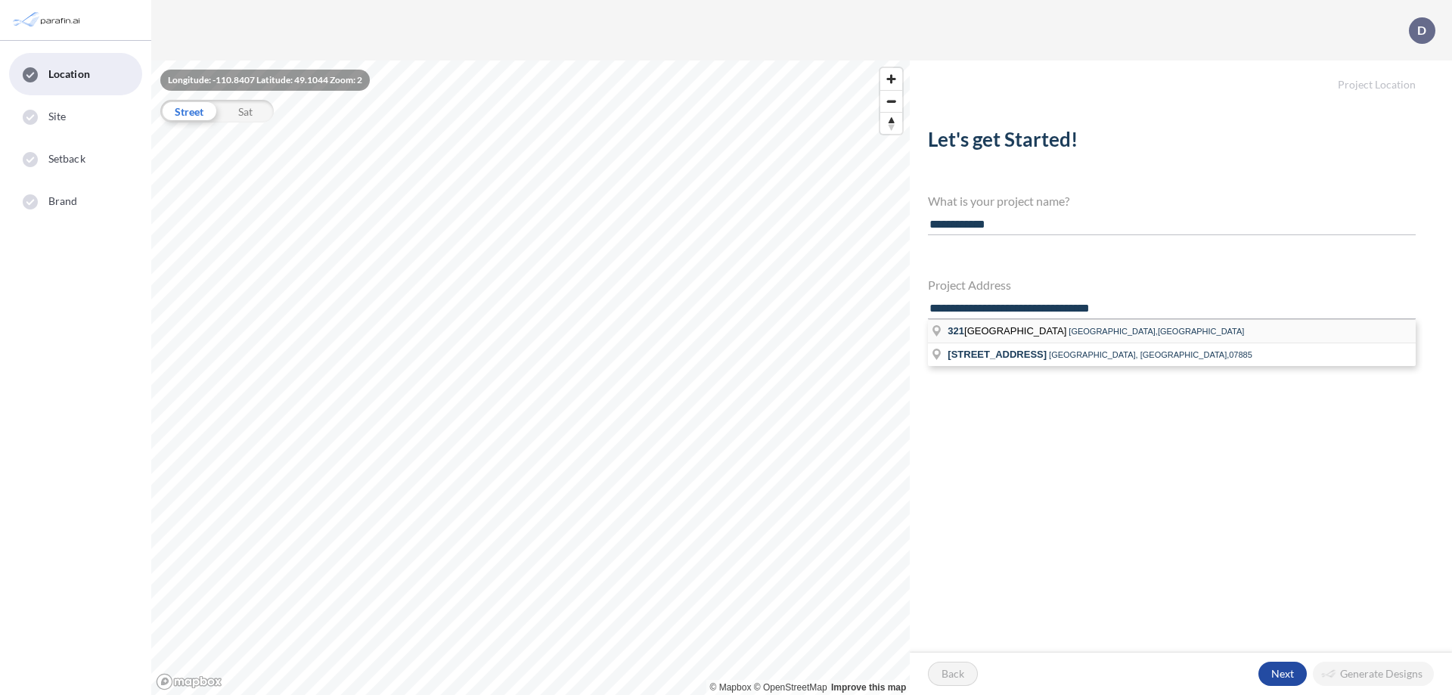 The width and height of the screenshot is (1452, 695). What do you see at coordinates (530, 377) in the screenshot?
I see `canvas: Map` at bounding box center [530, 377].